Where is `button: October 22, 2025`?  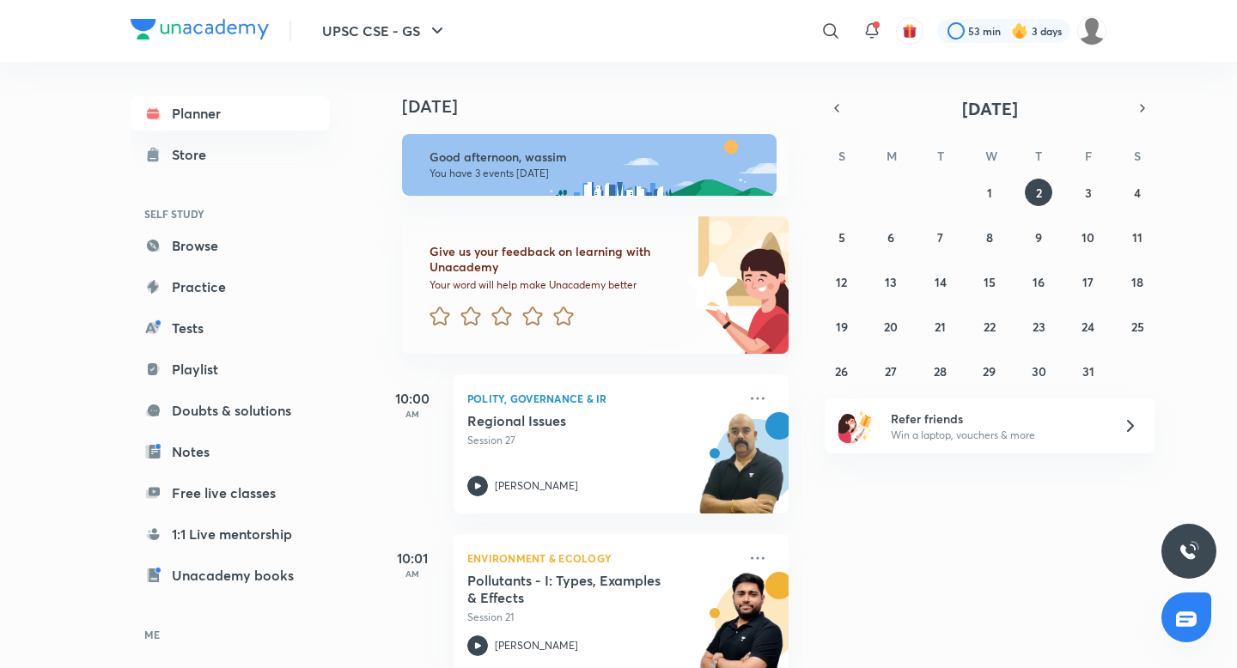
button: October 22, 2025 is located at coordinates (990, 326).